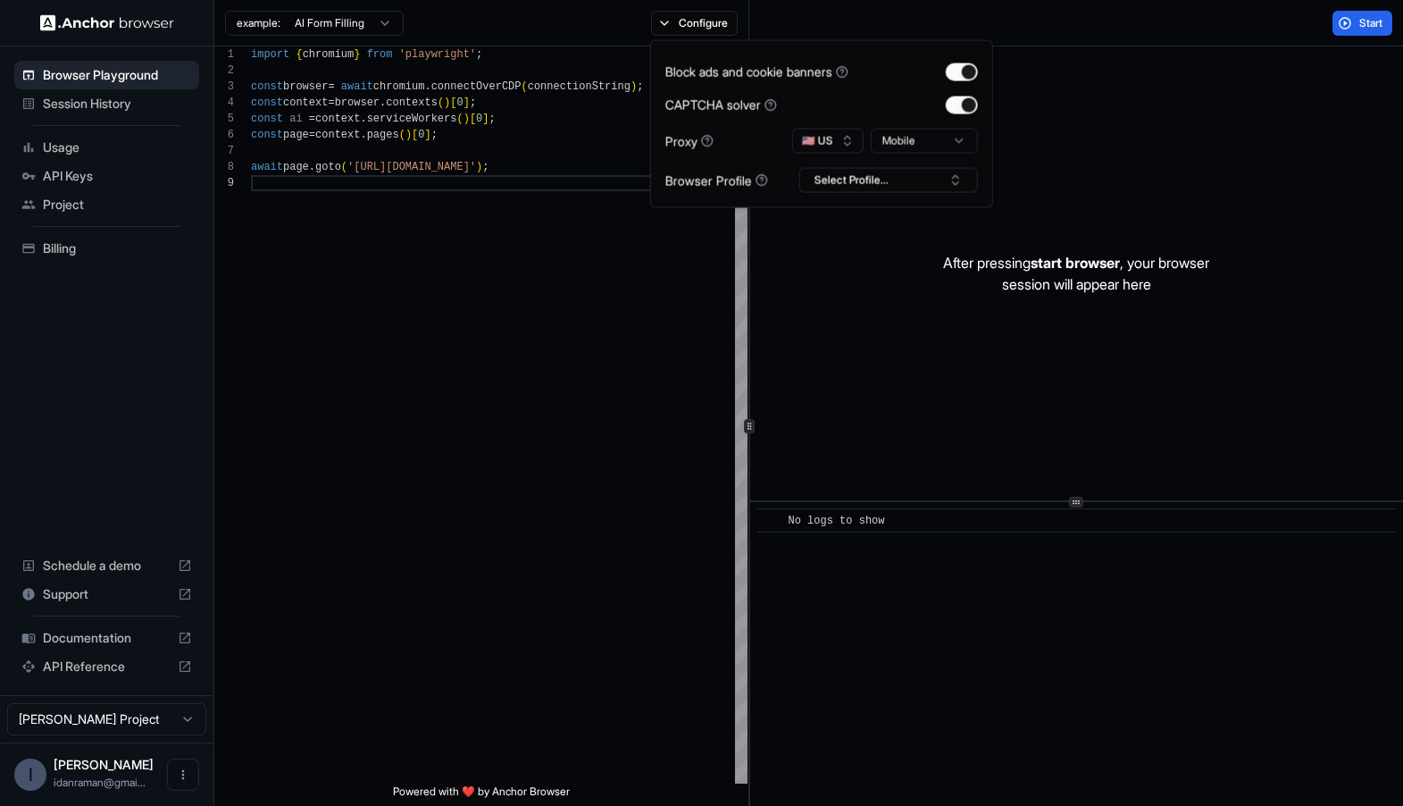 Image resolution: width=1403 pixels, height=806 pixels. Describe the element at coordinates (925, 141) in the screenshot. I see `button: Mobile` at that location.